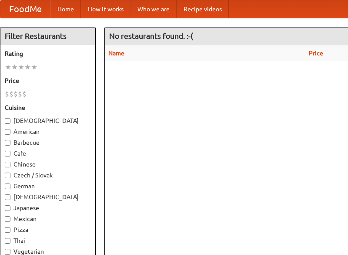  I want to click on a: Name, so click(116, 53).